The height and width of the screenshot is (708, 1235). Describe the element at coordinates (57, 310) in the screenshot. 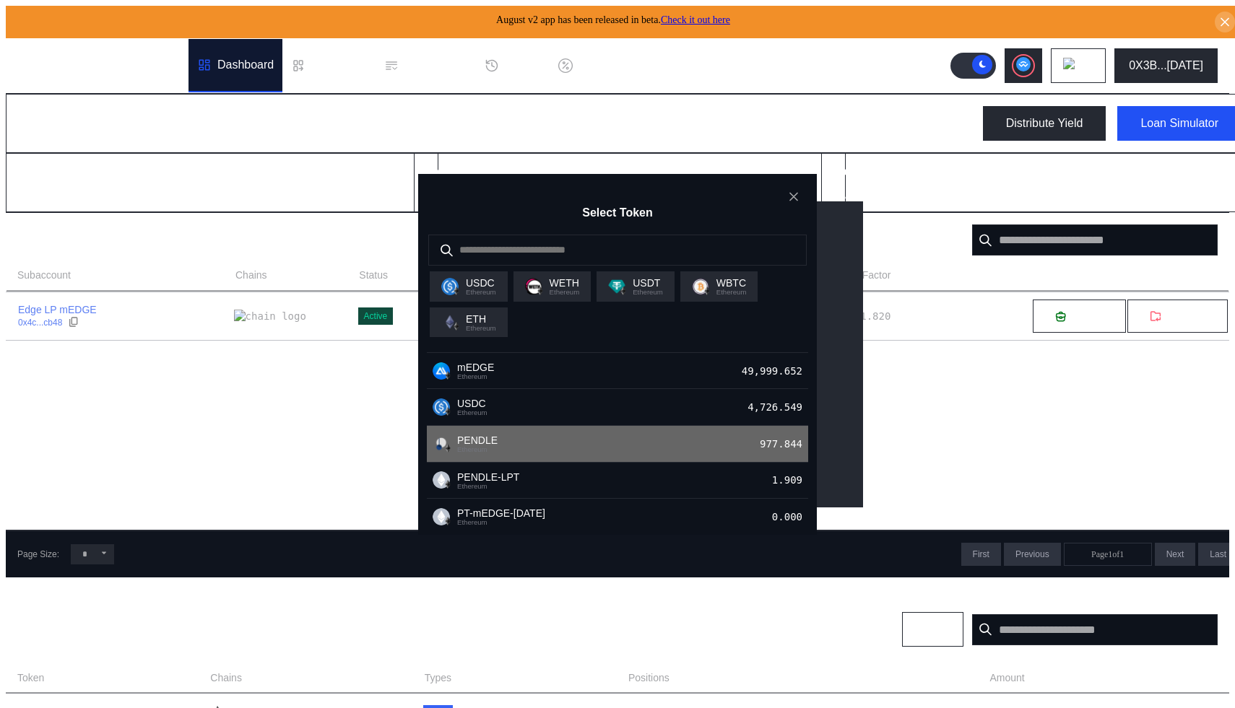

I see `div: Edge LP mEDGE` at that location.